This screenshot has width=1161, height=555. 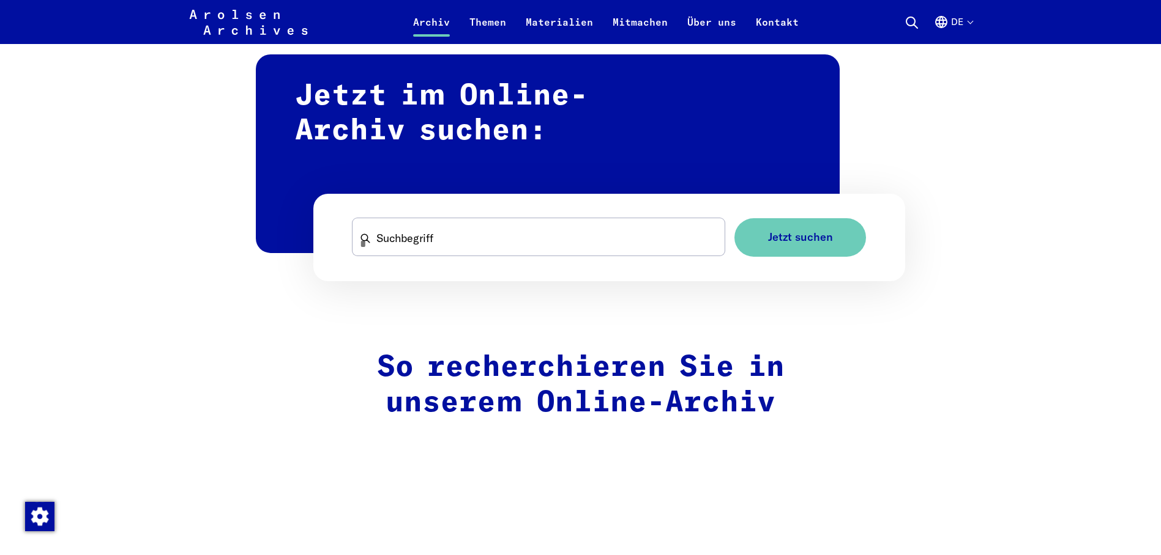 What do you see at coordinates (559, 29) in the screenshot?
I see `a: Materialien` at bounding box center [559, 29].